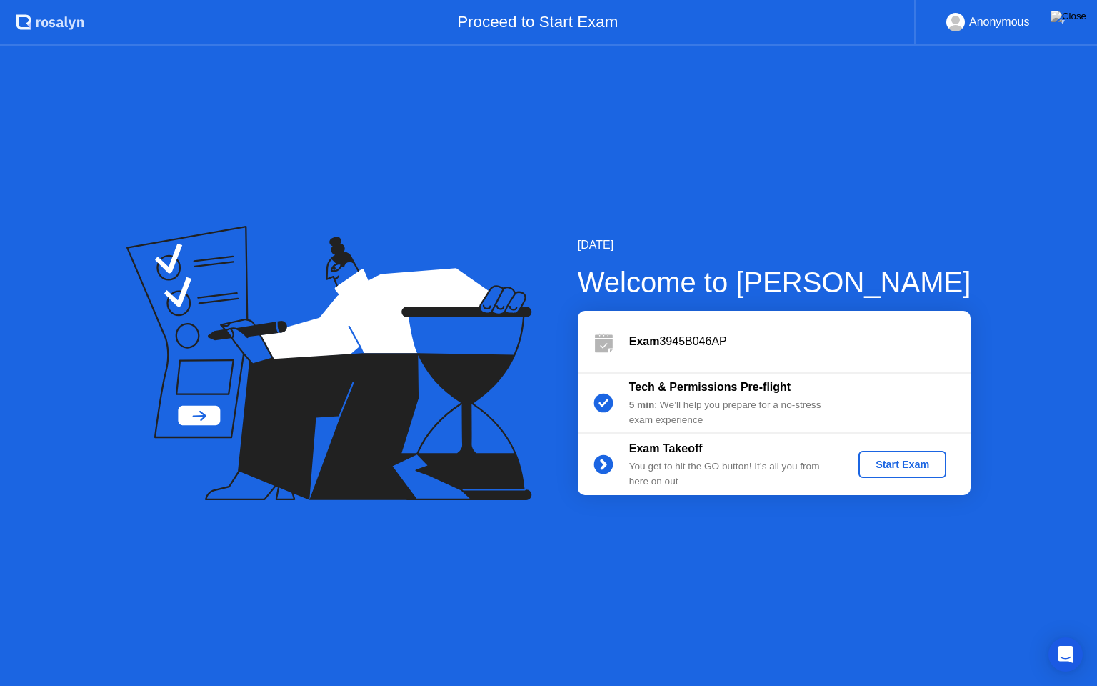 The image size is (1097, 686). I want to click on b: Exam Takeoff, so click(666, 448).